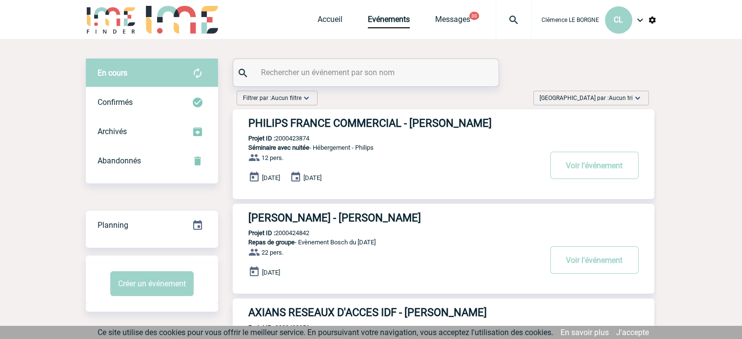 This screenshot has width=742, height=339. What do you see at coordinates (271, 242) in the screenshot?
I see `span: Repas de groupe` at bounding box center [271, 242].